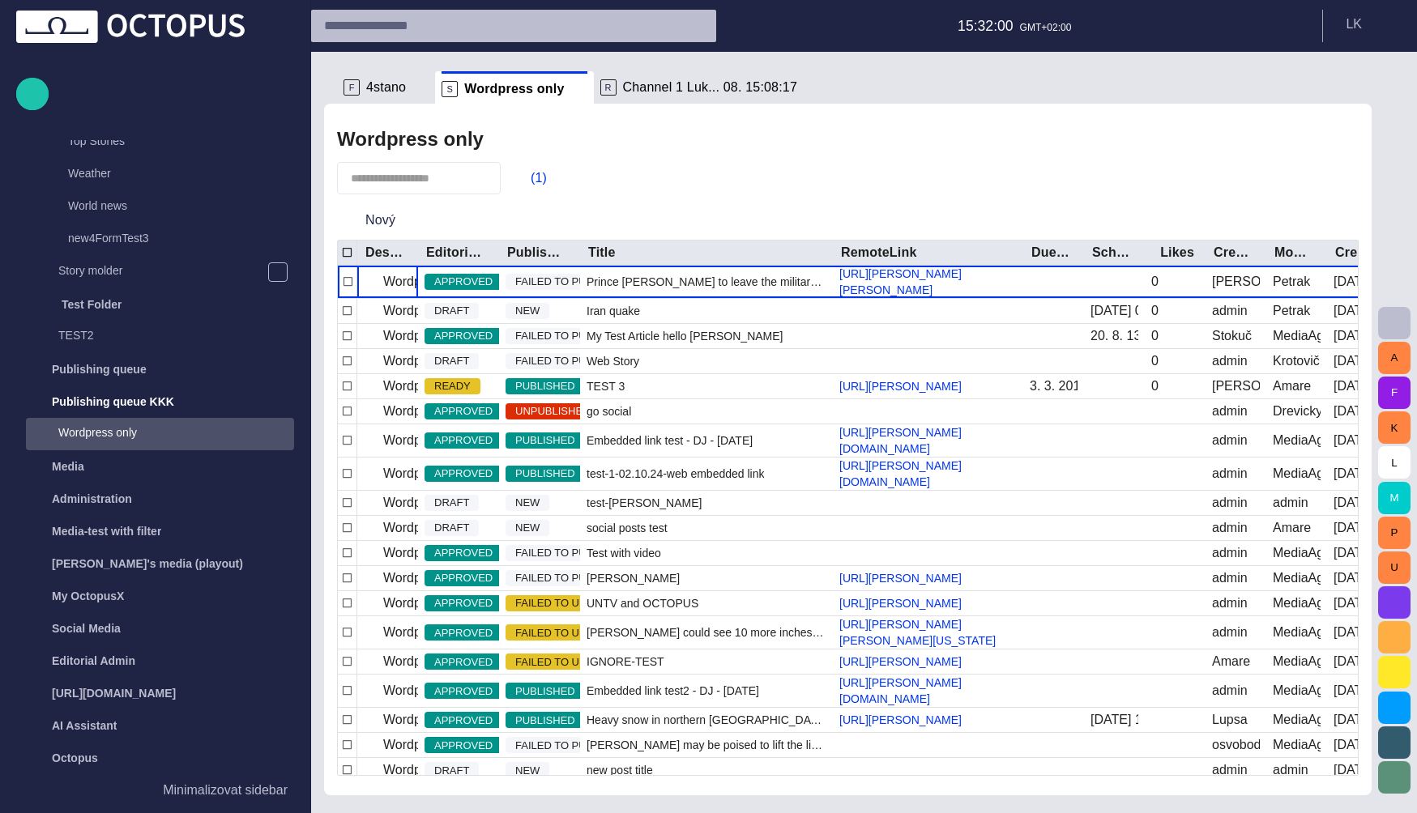  Describe the element at coordinates (552, 412) in the screenshot. I see `span: UNPUBLISHED` at that location.